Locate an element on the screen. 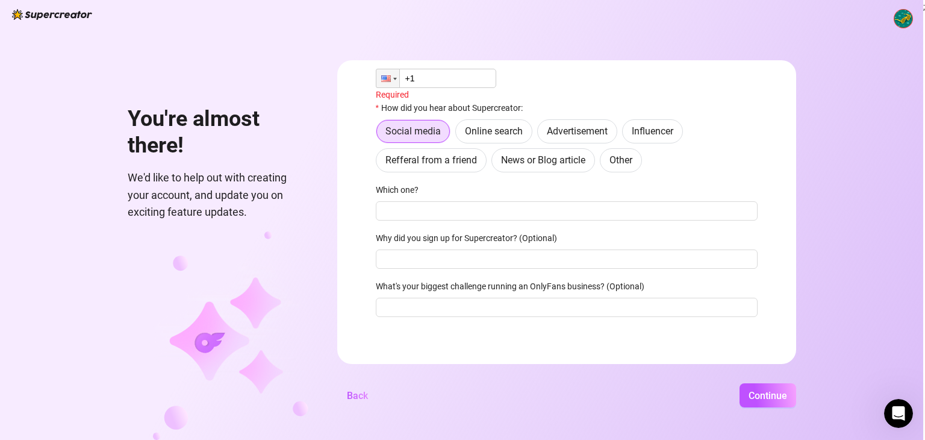  div: United States: + 1 is located at coordinates (388, 78).